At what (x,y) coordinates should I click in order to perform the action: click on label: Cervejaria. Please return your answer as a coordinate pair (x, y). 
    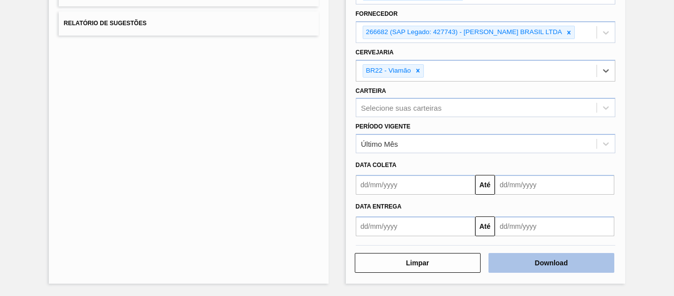
    Looking at the image, I should click on (375, 52).